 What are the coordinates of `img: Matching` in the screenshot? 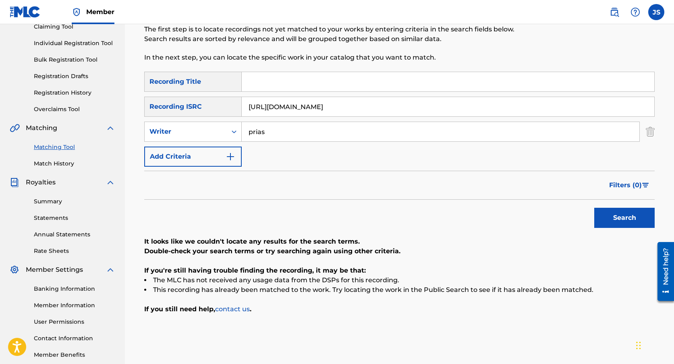 It's located at (15, 128).